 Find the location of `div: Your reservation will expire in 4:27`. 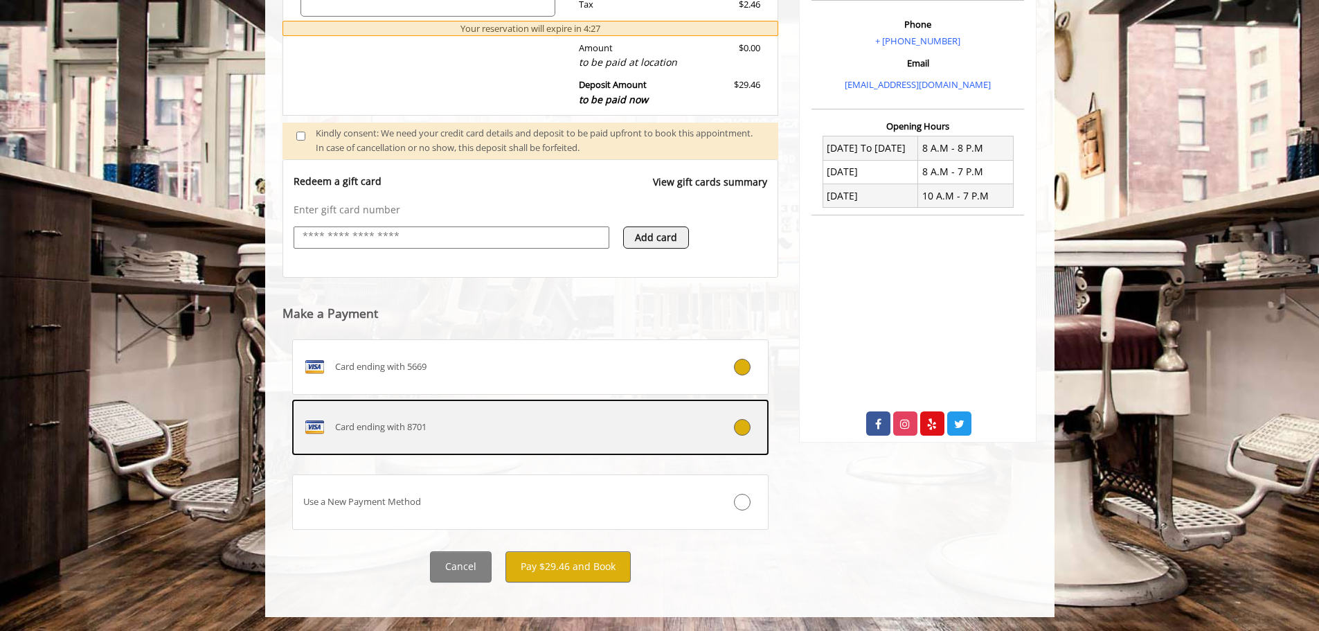

div: Your reservation will expire in 4:27 is located at coordinates (531, 28).